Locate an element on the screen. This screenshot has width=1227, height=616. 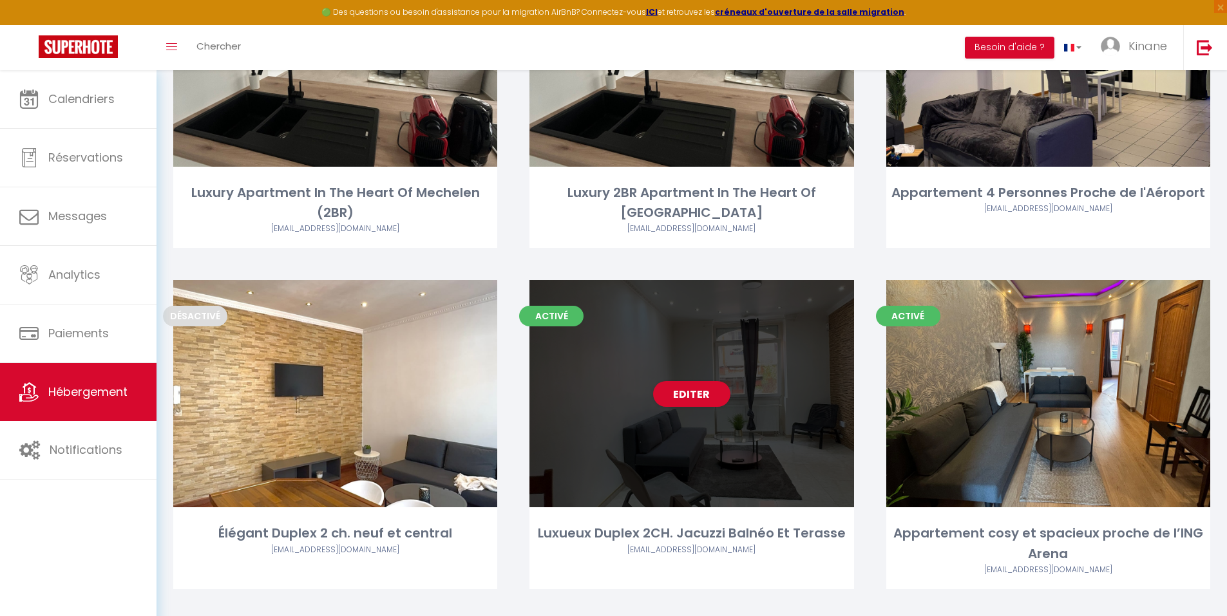
img: logout is located at coordinates (1204, 47).